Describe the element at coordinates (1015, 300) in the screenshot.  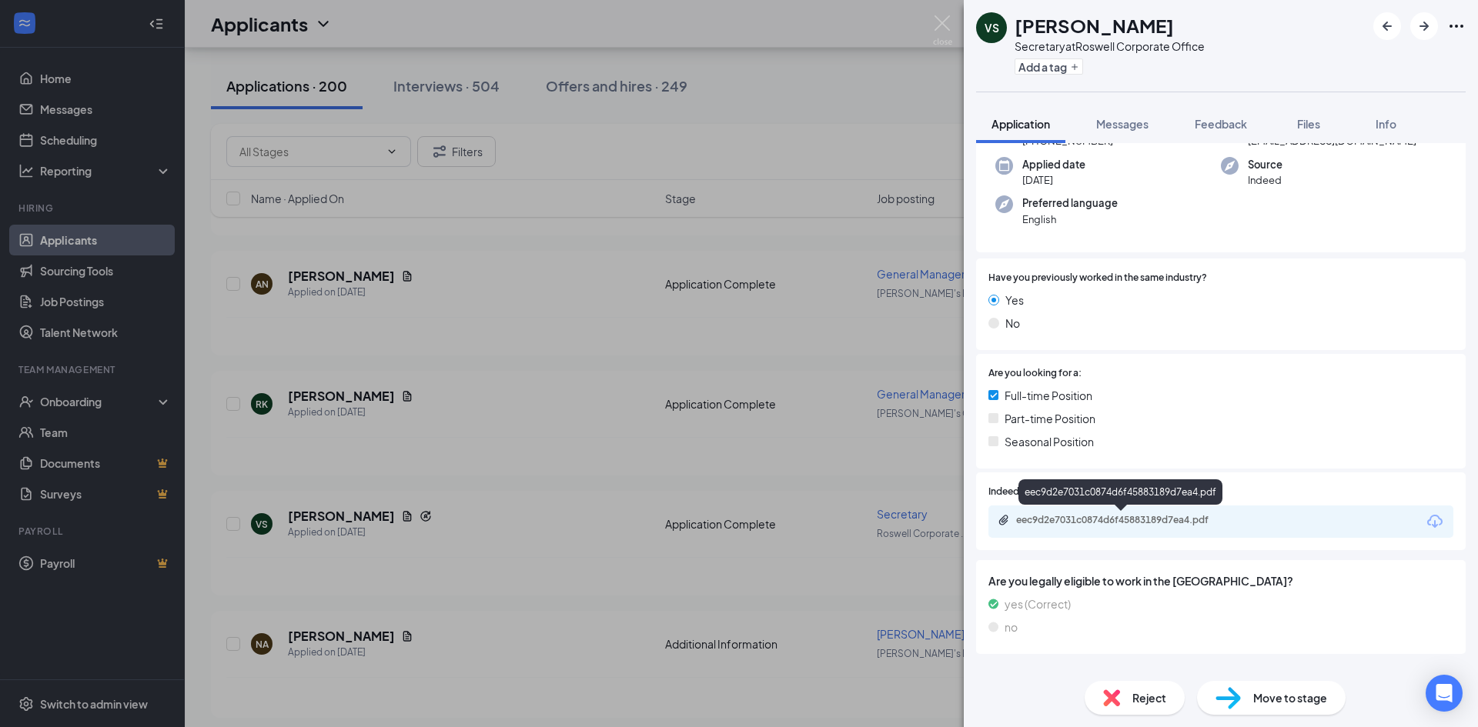
I see `span: Yes` at that location.